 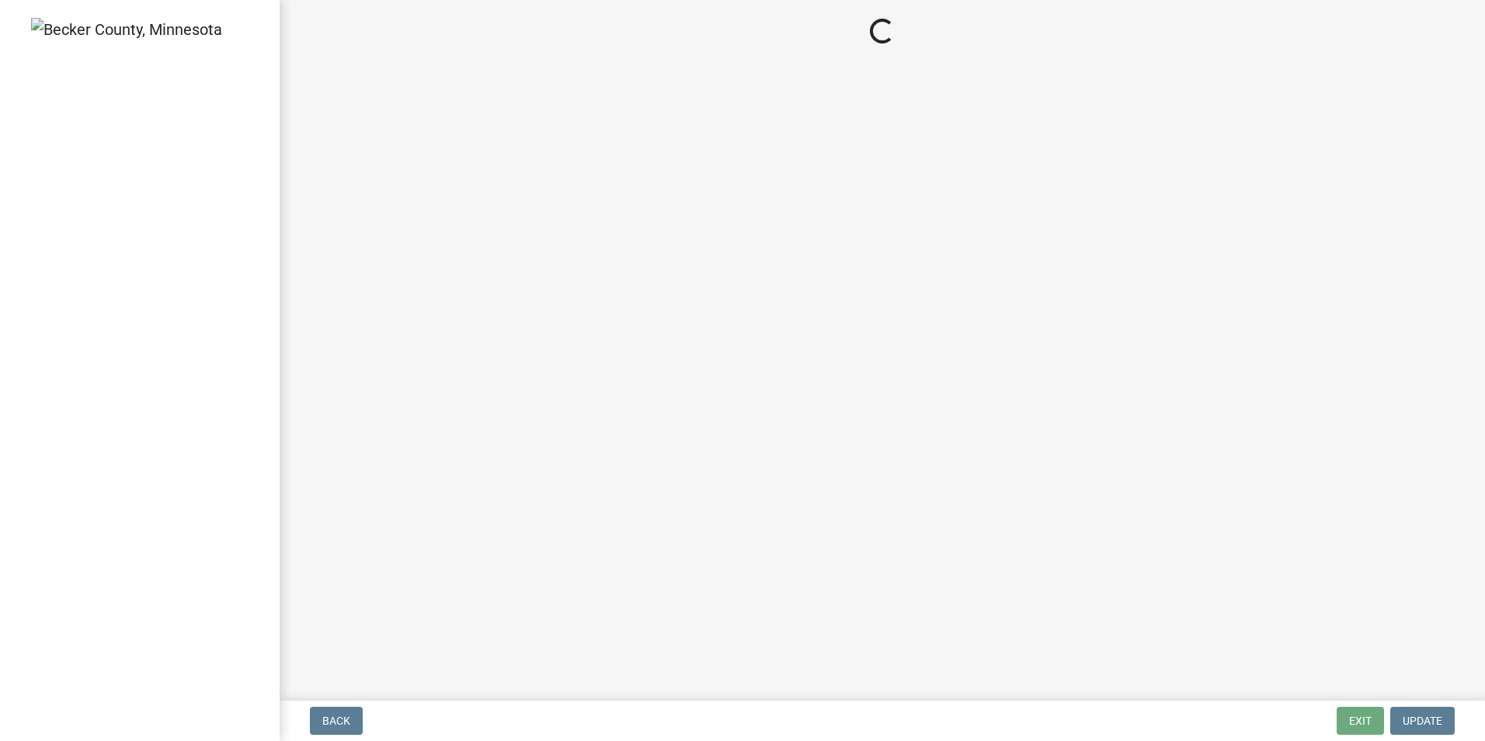 What do you see at coordinates (127, 30) in the screenshot?
I see `img: Becker County, Minnesota` at bounding box center [127, 30].